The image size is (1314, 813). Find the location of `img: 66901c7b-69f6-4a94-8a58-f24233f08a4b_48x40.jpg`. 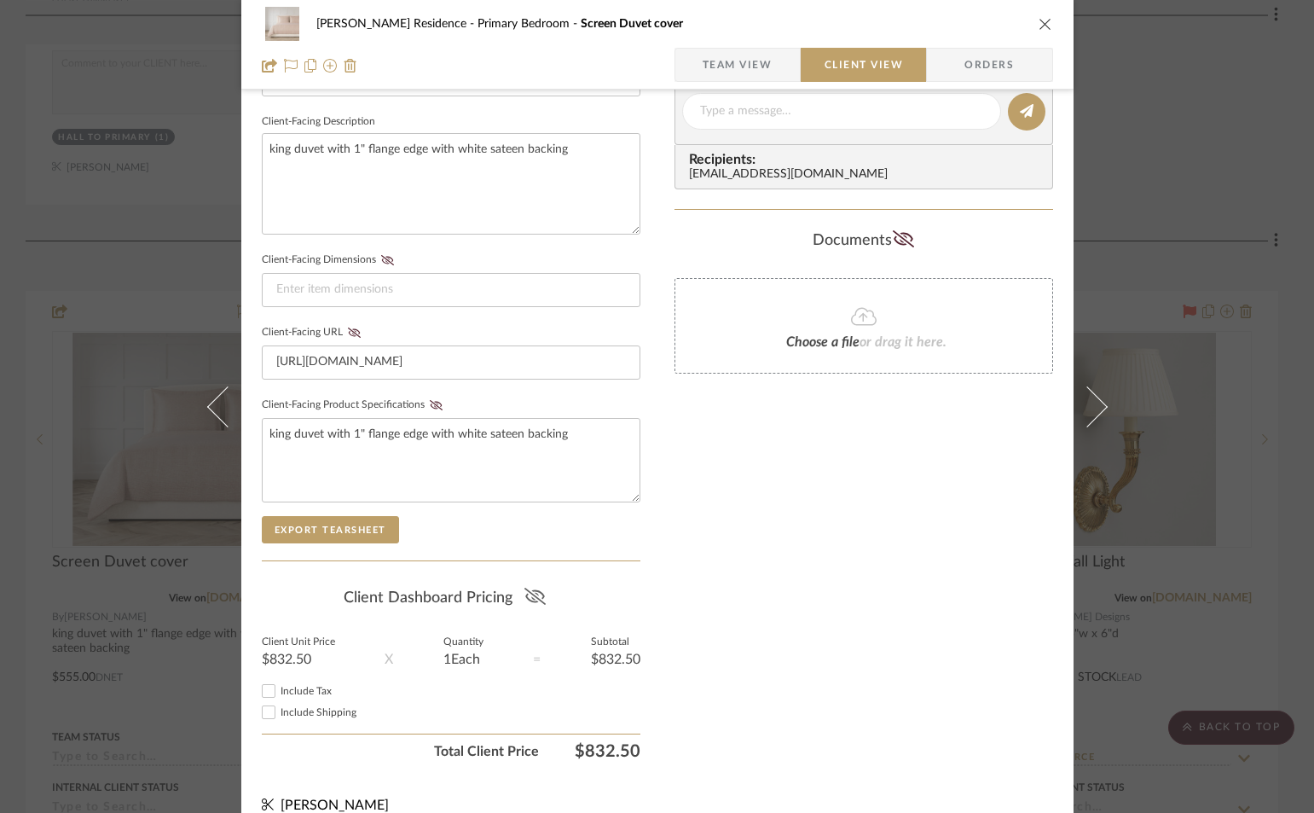

img: 66901c7b-69f6-4a94-8a58-f24233f08a4b_48x40.jpg is located at coordinates (282, 24).